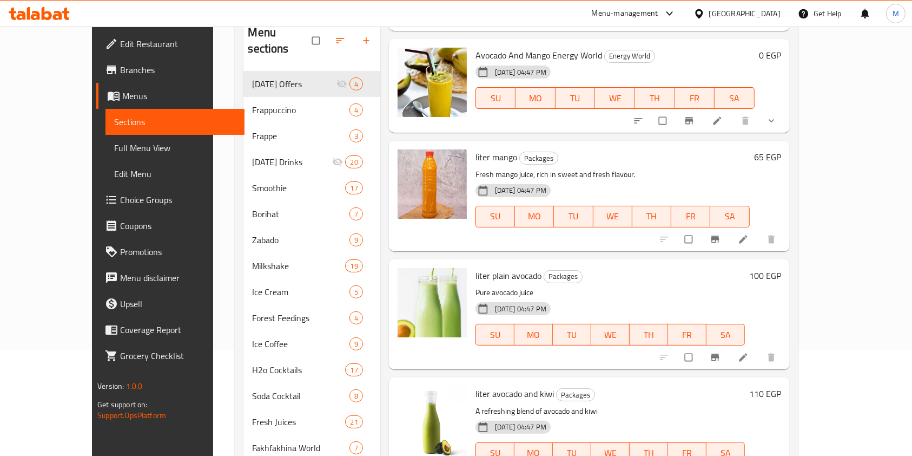 This screenshot has width=912, height=456. I want to click on span: 9, so click(356, 344).